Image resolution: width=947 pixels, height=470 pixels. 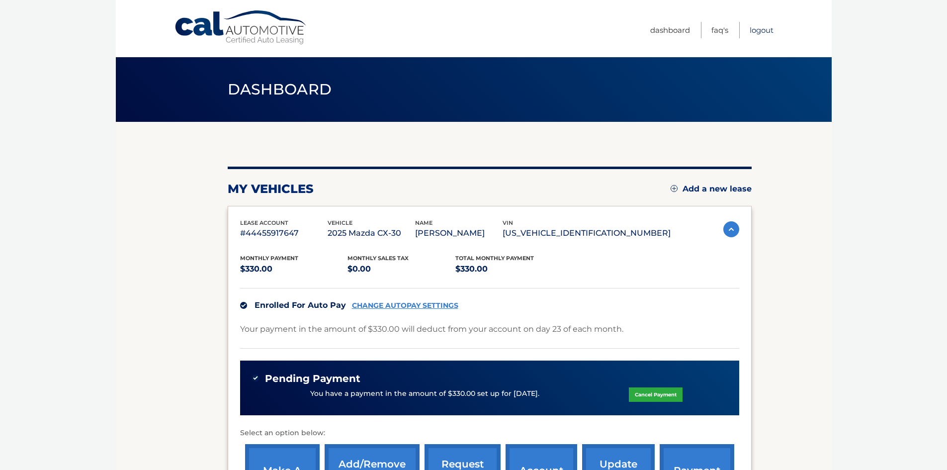 What do you see at coordinates (424, 223) in the screenshot?
I see `span: name` at bounding box center [424, 223].